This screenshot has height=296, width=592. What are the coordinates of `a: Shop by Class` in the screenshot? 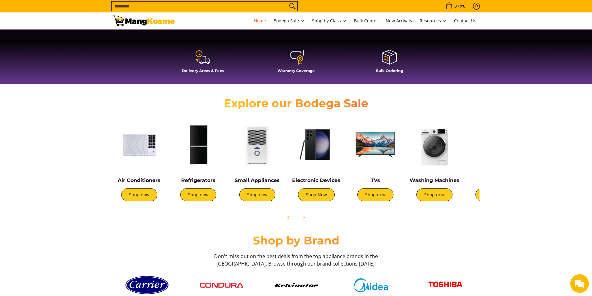 It's located at (329, 21).